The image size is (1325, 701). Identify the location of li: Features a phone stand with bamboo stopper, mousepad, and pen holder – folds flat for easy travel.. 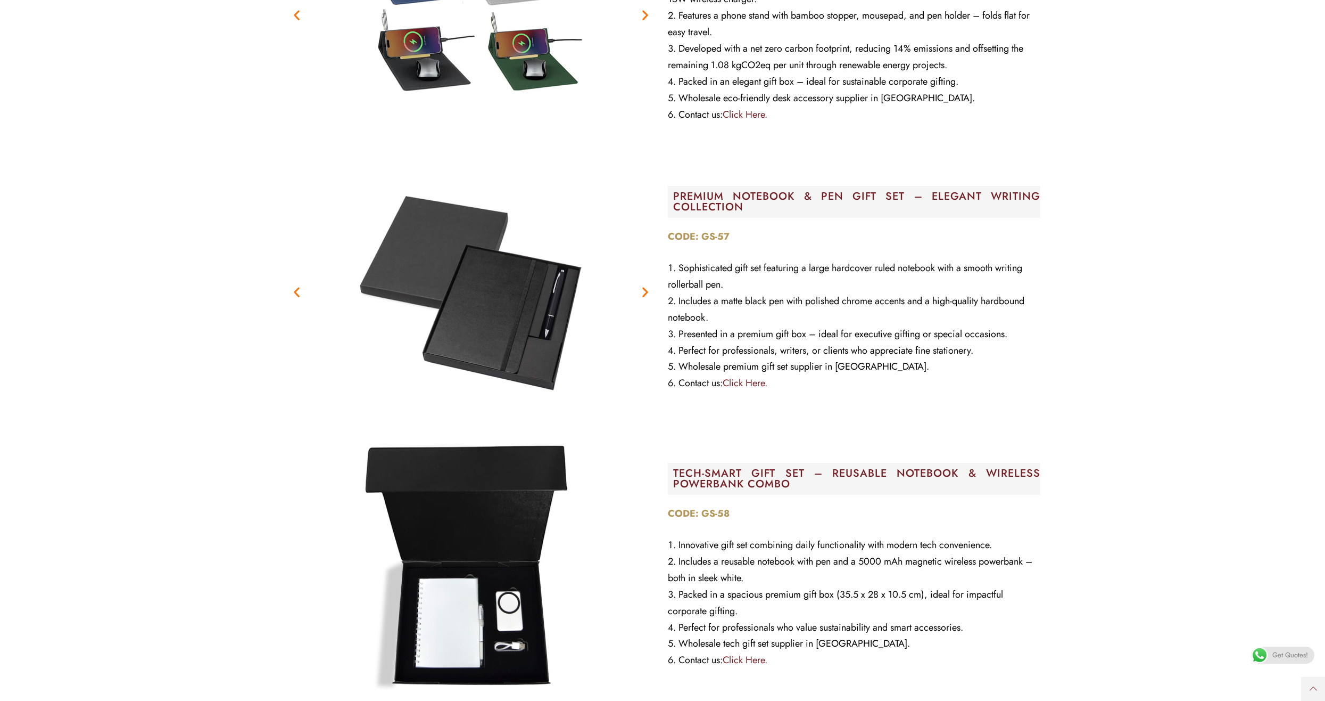
(854, 24).